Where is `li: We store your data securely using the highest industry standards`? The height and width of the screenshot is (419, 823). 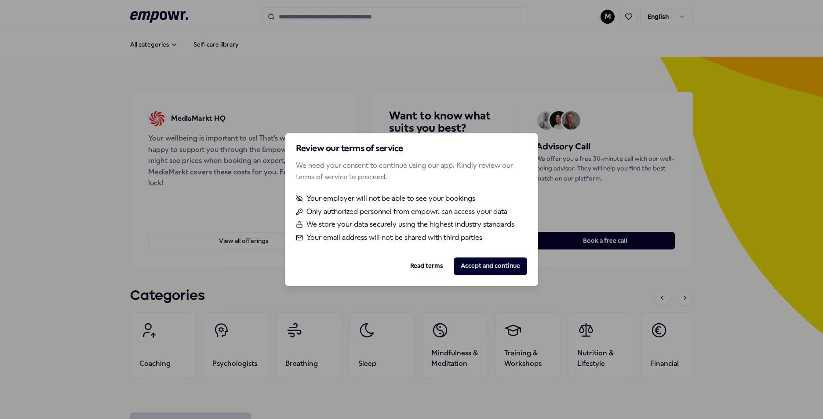
li: We store your data securely using the highest industry standards is located at coordinates (412, 225).